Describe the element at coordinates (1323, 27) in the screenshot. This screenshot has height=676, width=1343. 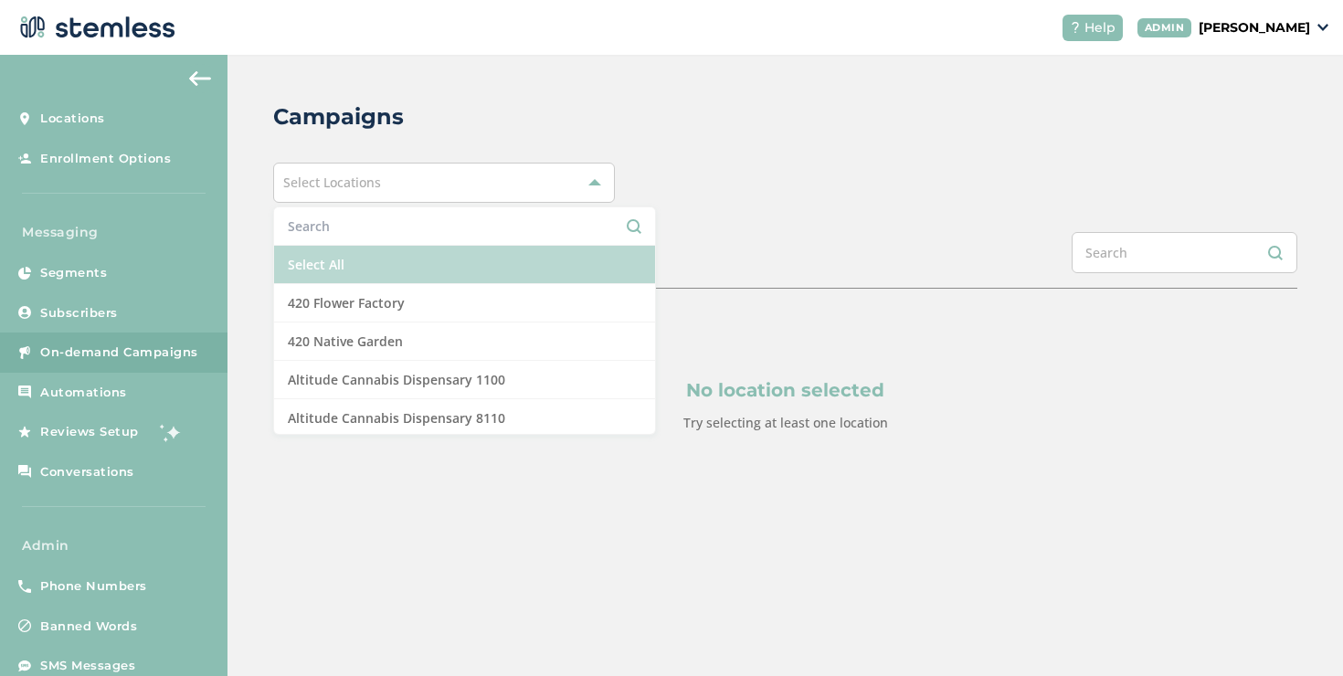
I see `img: icon_down-arrow-small-66adaf34.svg` at that location.